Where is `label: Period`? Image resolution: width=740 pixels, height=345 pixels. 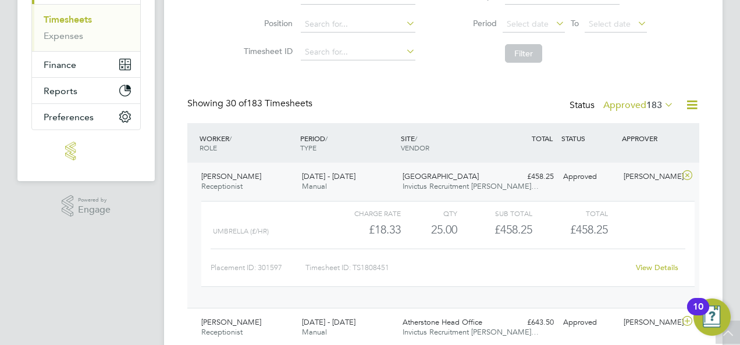 label: Period is located at coordinates (471, 23).